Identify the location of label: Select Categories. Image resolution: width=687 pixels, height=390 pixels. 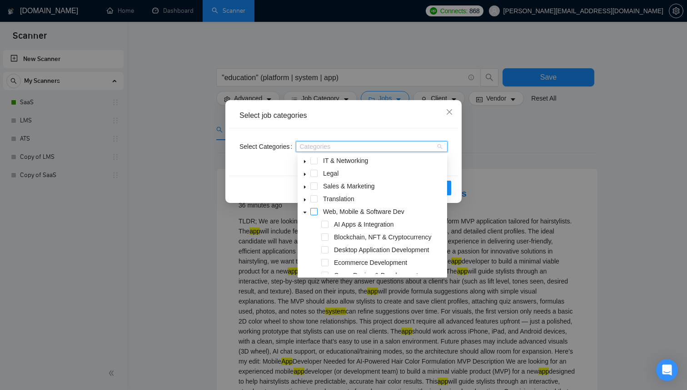
(268, 146).